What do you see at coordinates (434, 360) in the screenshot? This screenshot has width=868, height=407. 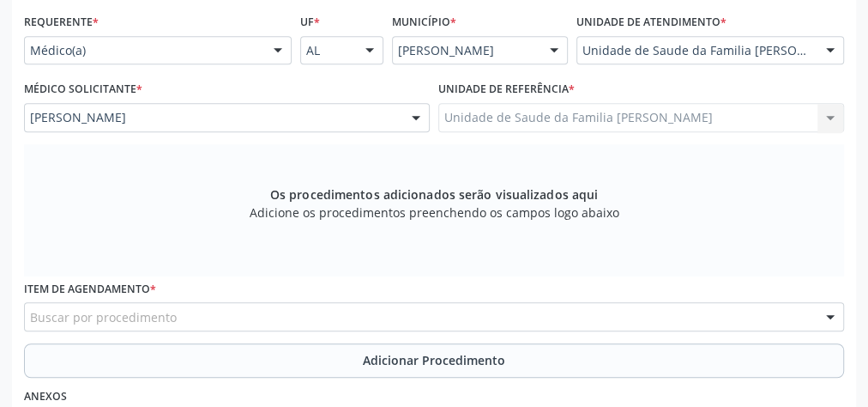 I see `button: Adicionar Procedimento` at bounding box center [434, 360].